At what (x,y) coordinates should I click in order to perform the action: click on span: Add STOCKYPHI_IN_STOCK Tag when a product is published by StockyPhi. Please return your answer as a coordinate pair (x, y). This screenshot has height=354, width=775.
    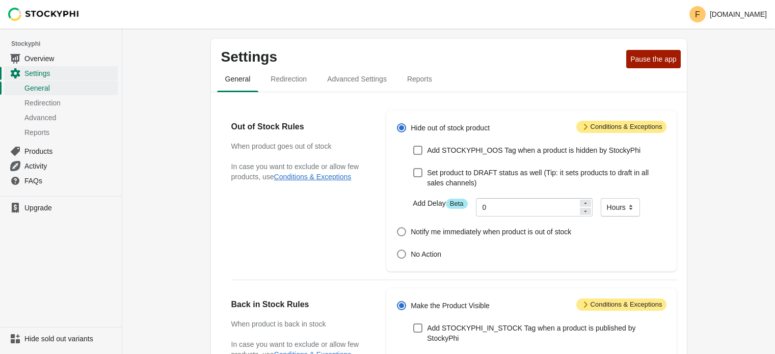
    Looking at the image, I should click on (546, 333).